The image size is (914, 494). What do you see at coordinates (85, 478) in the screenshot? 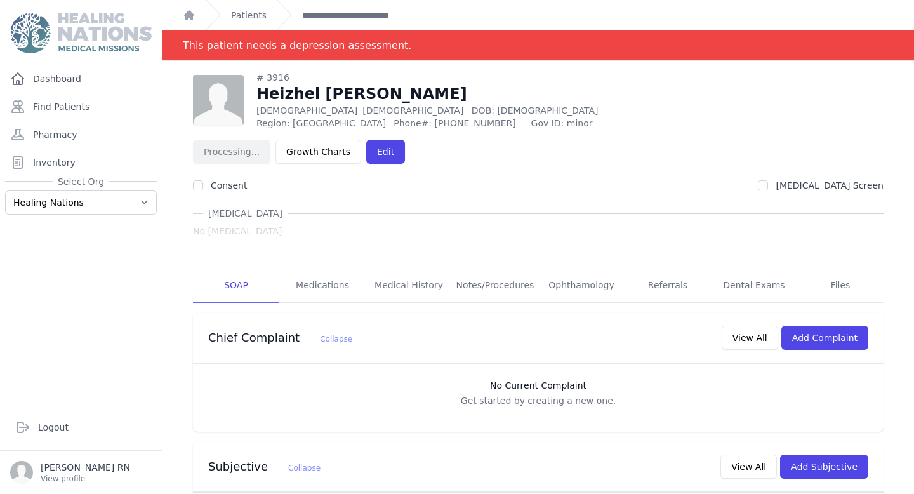
I see `p: View profile` at bounding box center [85, 478].